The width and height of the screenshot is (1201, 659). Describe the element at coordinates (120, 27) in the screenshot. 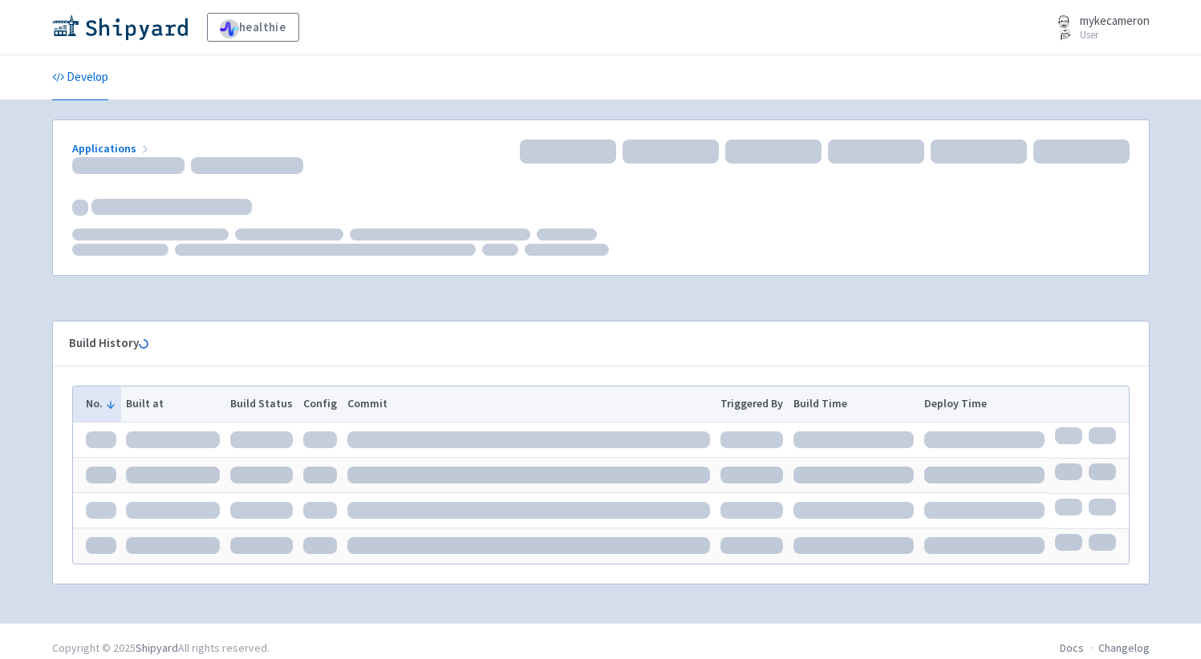

I see `img: Shipyard logo` at that location.